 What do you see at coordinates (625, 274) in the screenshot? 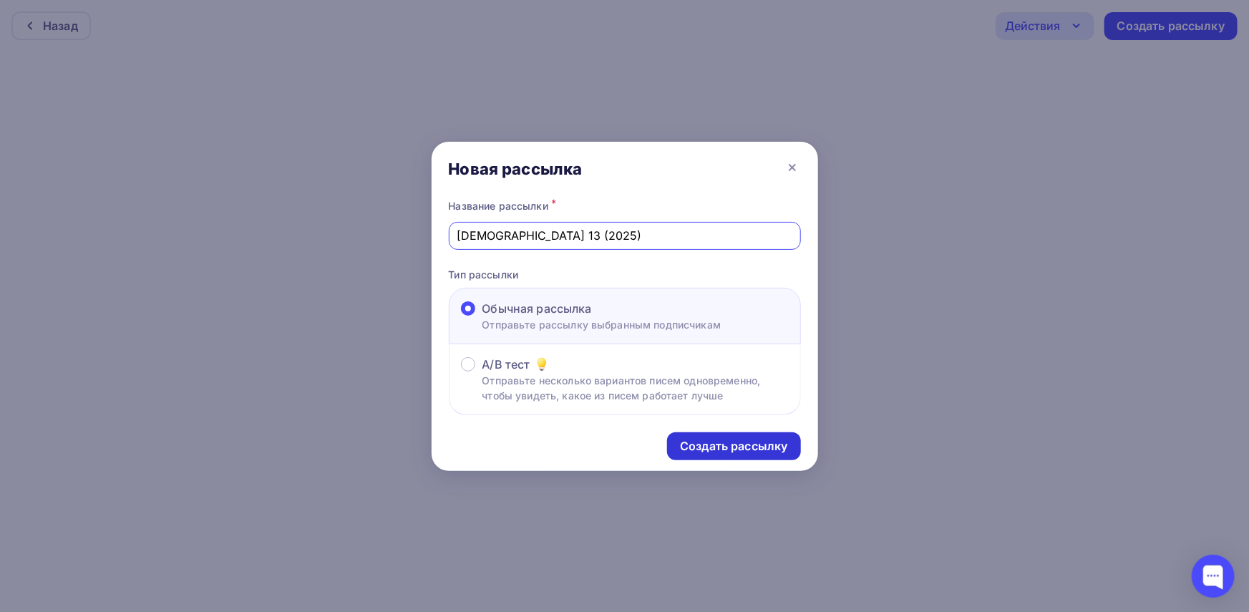
I see `p: Тип рассылки` at bounding box center [625, 274].